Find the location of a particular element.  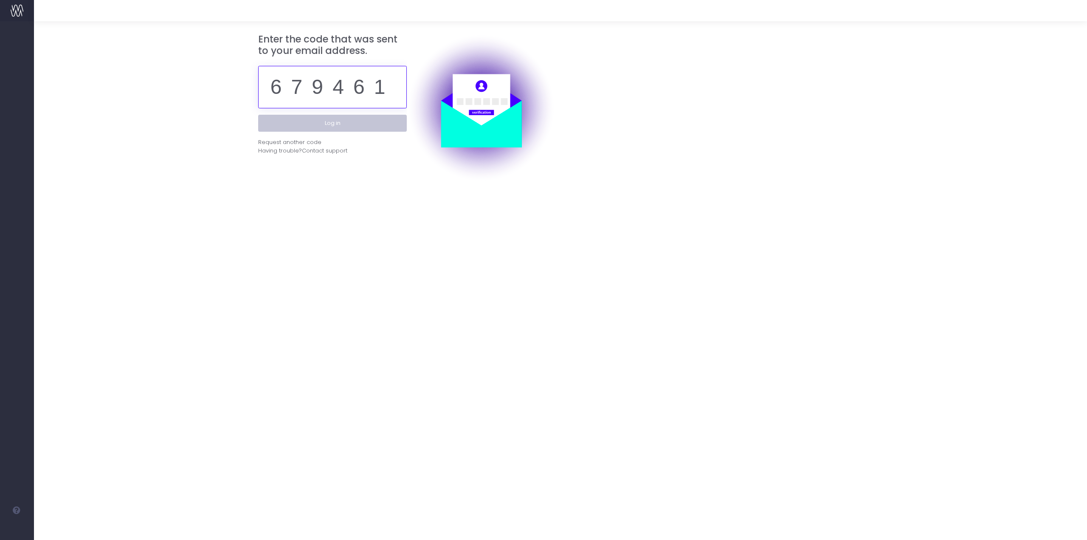

img: images/default_profile_image.png is located at coordinates (17, 529).